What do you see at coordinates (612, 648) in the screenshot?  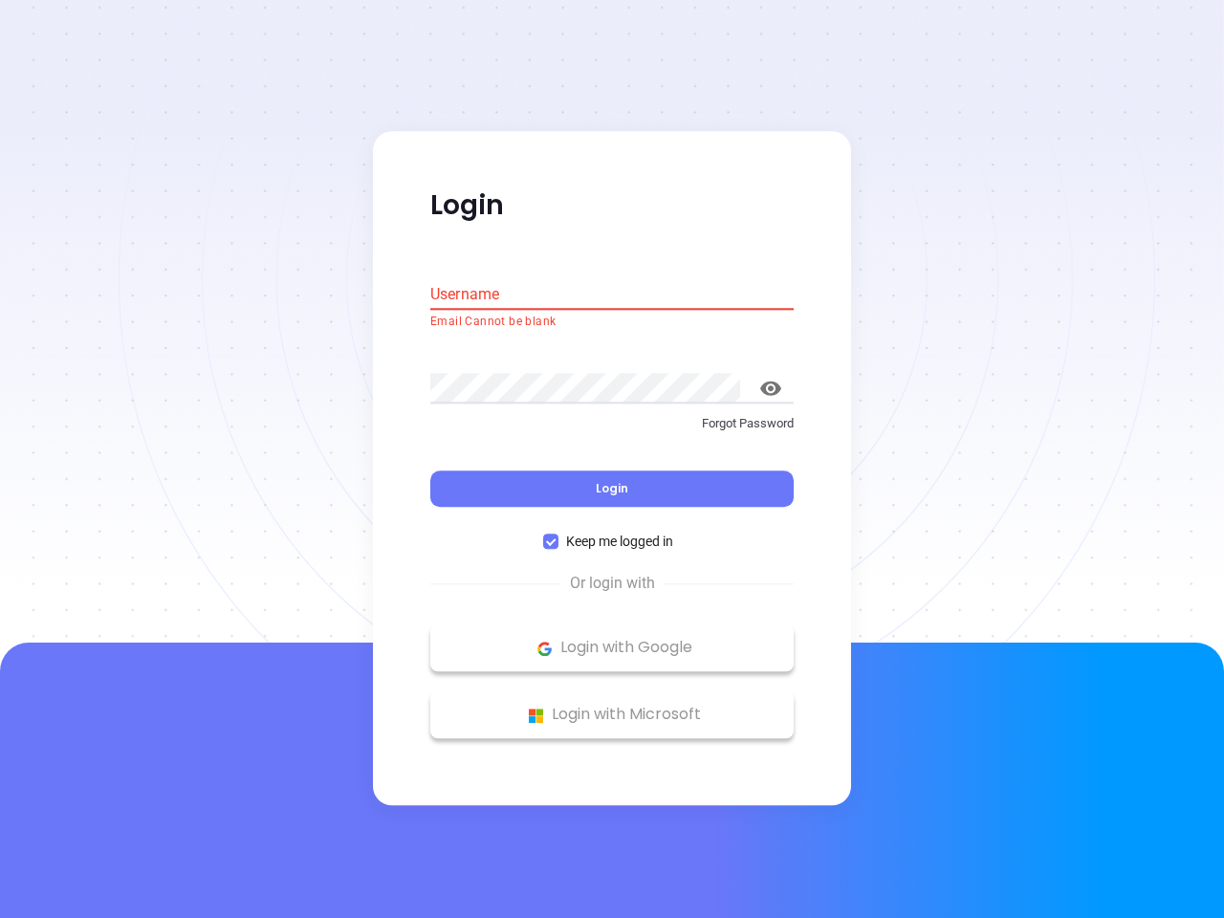 I see `button: Google Logo Login with Google` at bounding box center [612, 648].